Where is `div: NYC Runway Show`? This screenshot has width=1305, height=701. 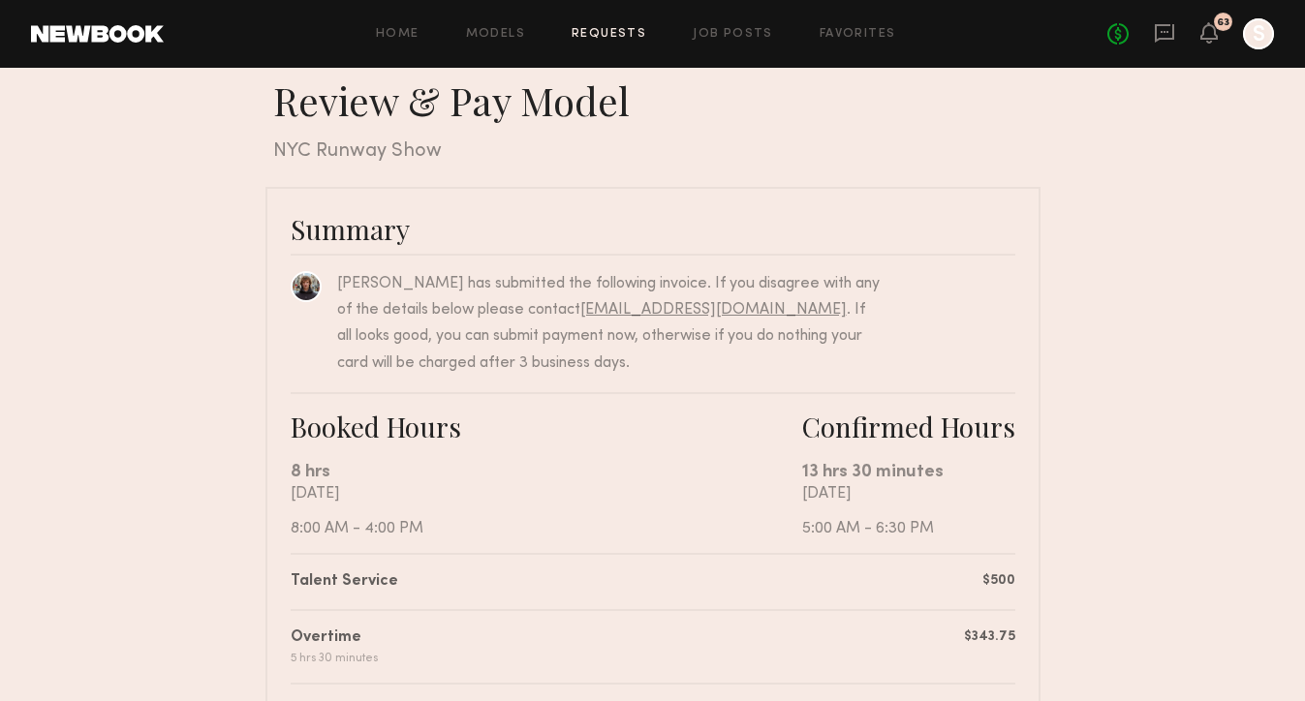
div: NYC Runway Show is located at coordinates (657, 152).